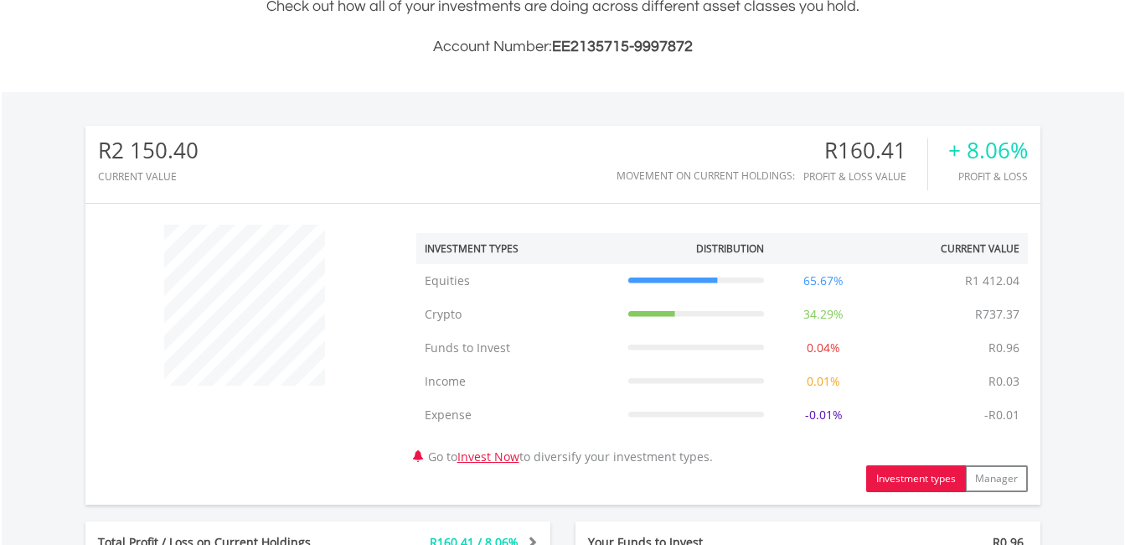 The image size is (1125, 545). Describe the element at coordinates (488, 456) in the screenshot. I see `a: Invest Now` at that location.